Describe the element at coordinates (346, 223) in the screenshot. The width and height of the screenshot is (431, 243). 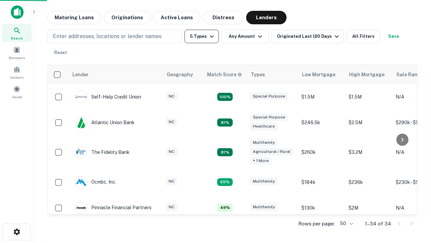
I see `div: 50` at that location.